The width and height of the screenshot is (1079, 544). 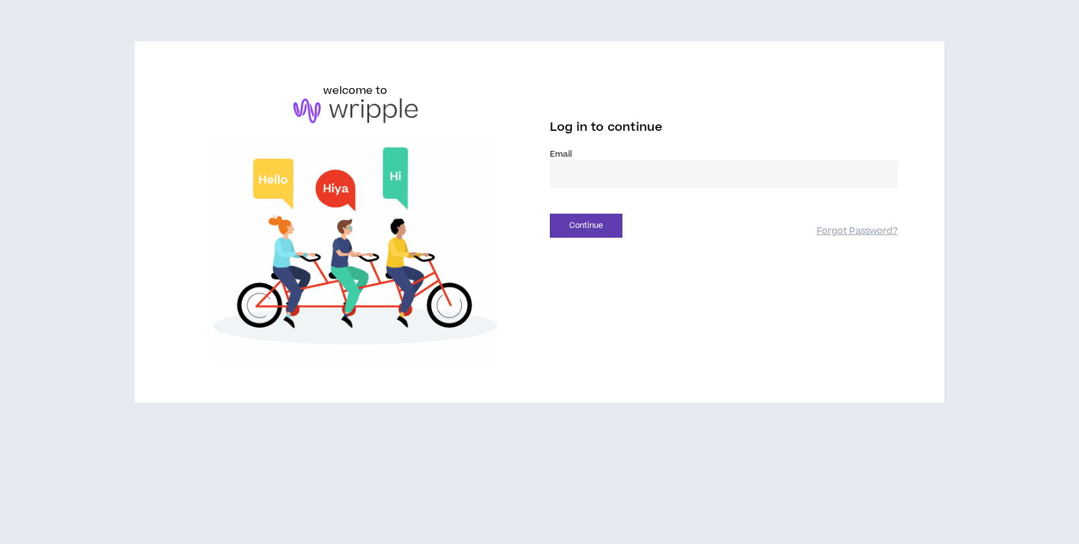 I want to click on span: Log in to continue, so click(x=606, y=127).